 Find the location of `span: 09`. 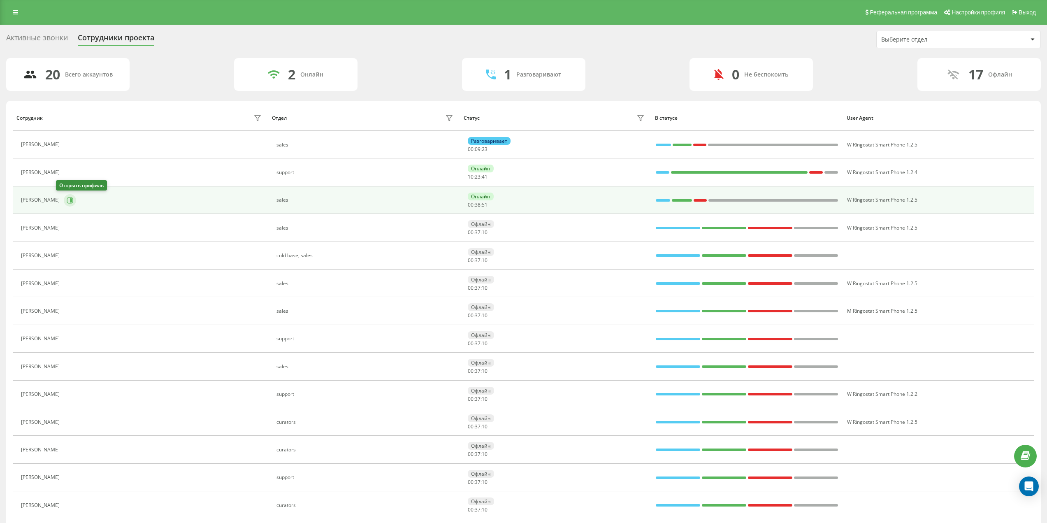

span: 09 is located at coordinates (477, 149).